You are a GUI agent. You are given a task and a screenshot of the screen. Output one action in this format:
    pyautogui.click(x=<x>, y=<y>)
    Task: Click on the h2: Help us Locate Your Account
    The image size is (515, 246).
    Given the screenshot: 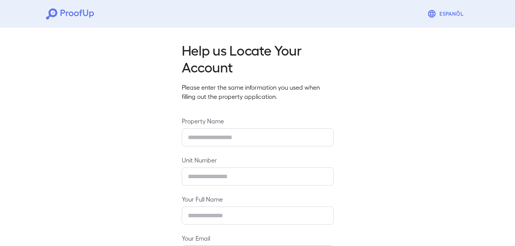 What is the action you would take?
    pyautogui.click(x=258, y=58)
    